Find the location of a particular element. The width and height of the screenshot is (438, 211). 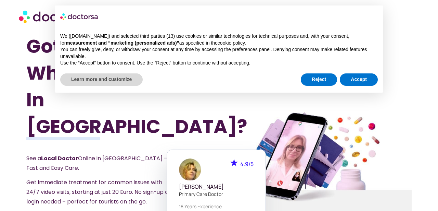

button: Learn more and customize is located at coordinates (101, 79).